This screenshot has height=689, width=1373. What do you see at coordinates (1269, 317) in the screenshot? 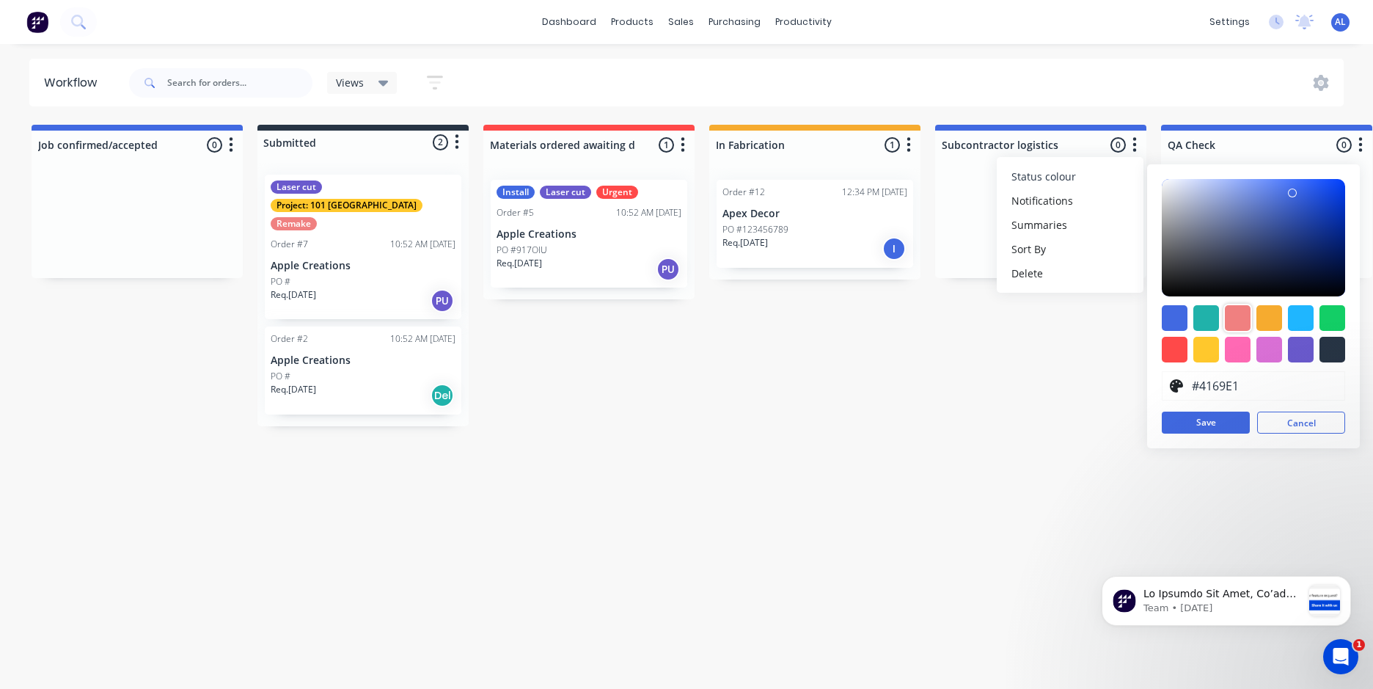
I see `div: #f6ab2f` at bounding box center [1269, 317].